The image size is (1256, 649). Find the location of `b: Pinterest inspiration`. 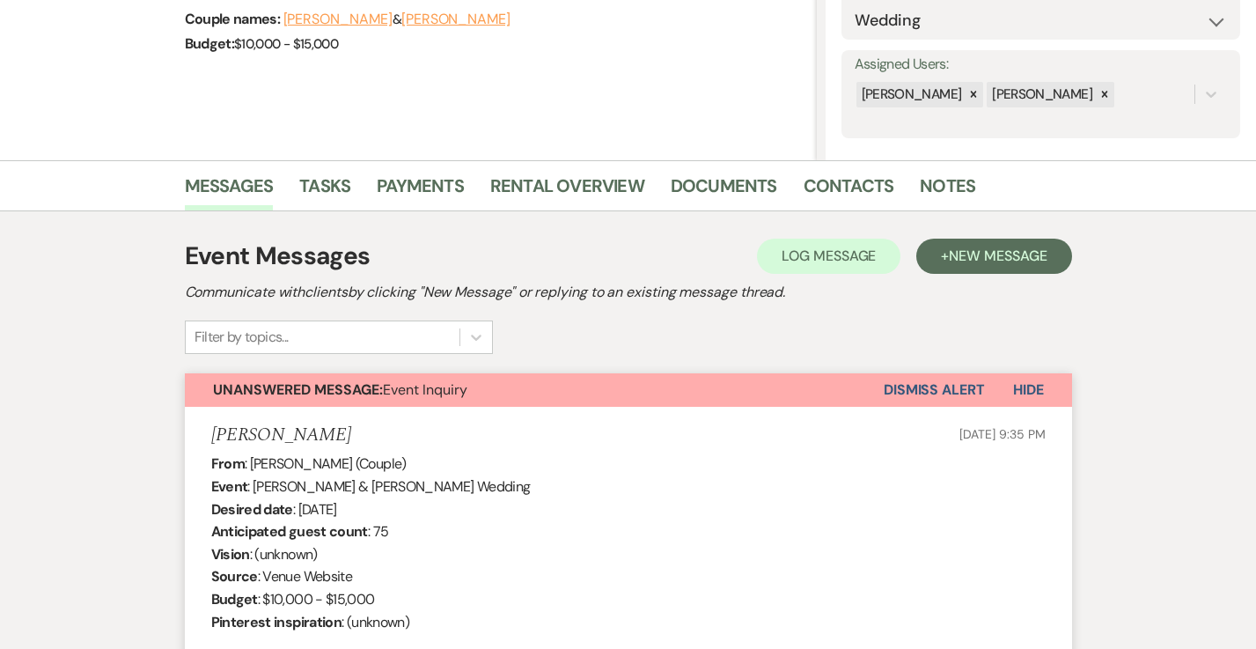

b: Pinterest inspiration is located at coordinates (276, 622).